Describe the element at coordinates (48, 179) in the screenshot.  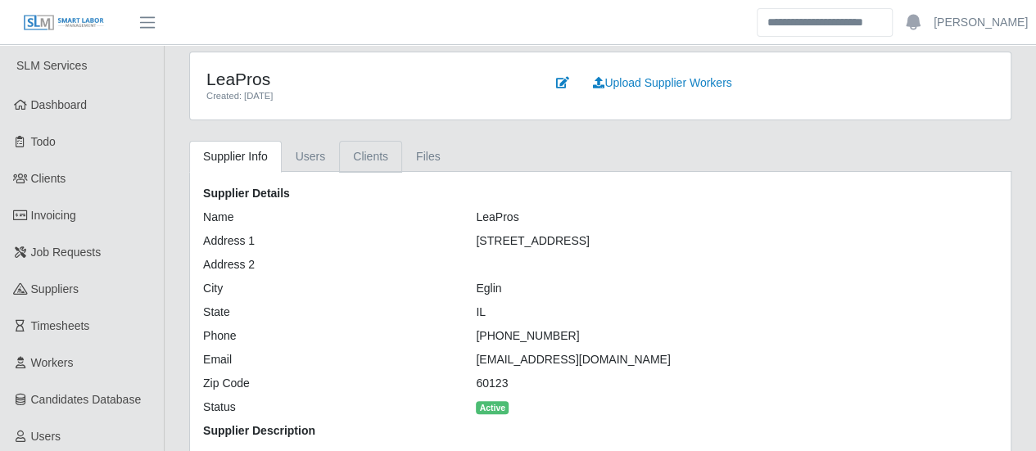
I see `span: Clients` at that location.